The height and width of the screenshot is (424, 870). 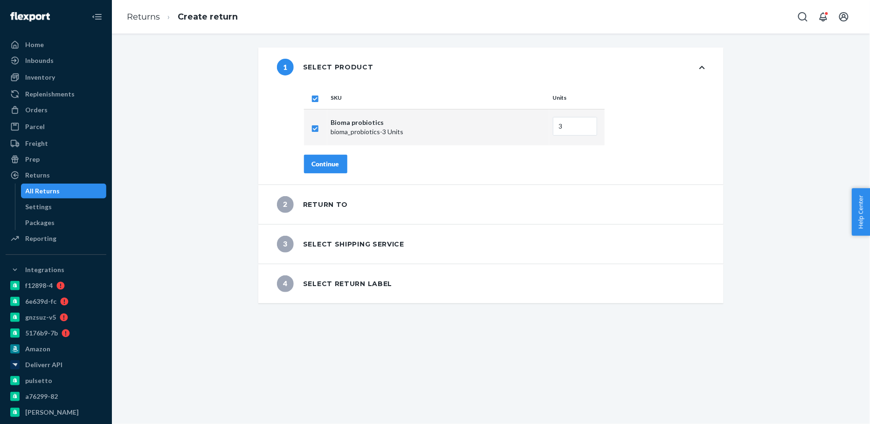 What do you see at coordinates (97, 17) in the screenshot?
I see `button: Close Navigation` at bounding box center [97, 17].